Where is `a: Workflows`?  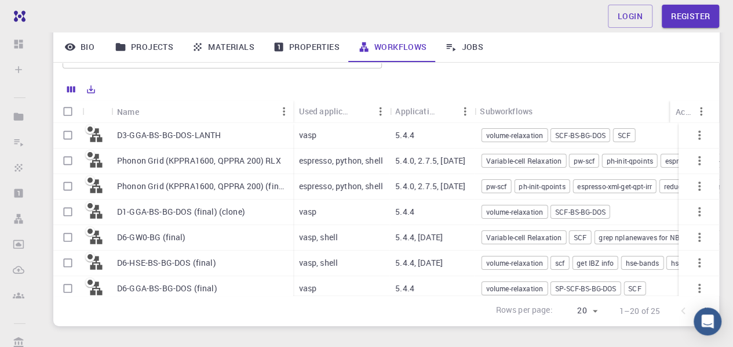 a: Workflows is located at coordinates (392, 47).